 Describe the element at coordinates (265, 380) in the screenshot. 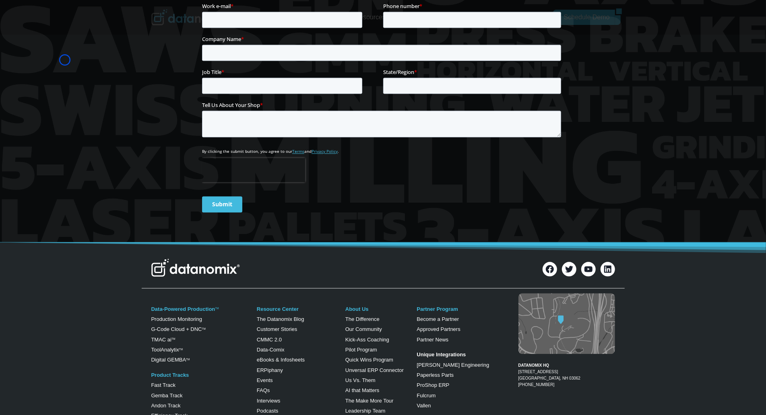

I see `a: Events` at that location.